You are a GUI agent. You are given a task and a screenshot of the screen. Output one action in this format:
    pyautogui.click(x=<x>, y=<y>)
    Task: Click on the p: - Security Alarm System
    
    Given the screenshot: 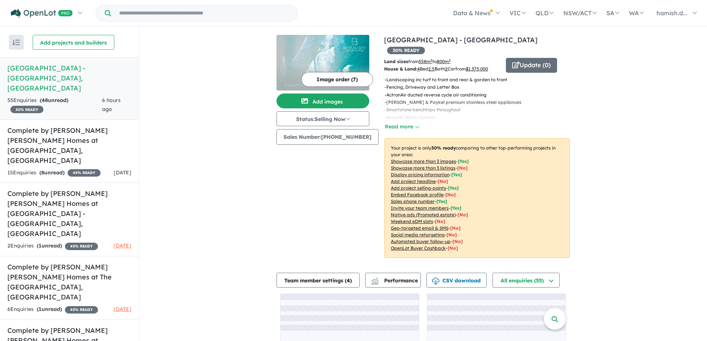 What is the action you would take?
    pyautogui.click(x=456, y=118)
    